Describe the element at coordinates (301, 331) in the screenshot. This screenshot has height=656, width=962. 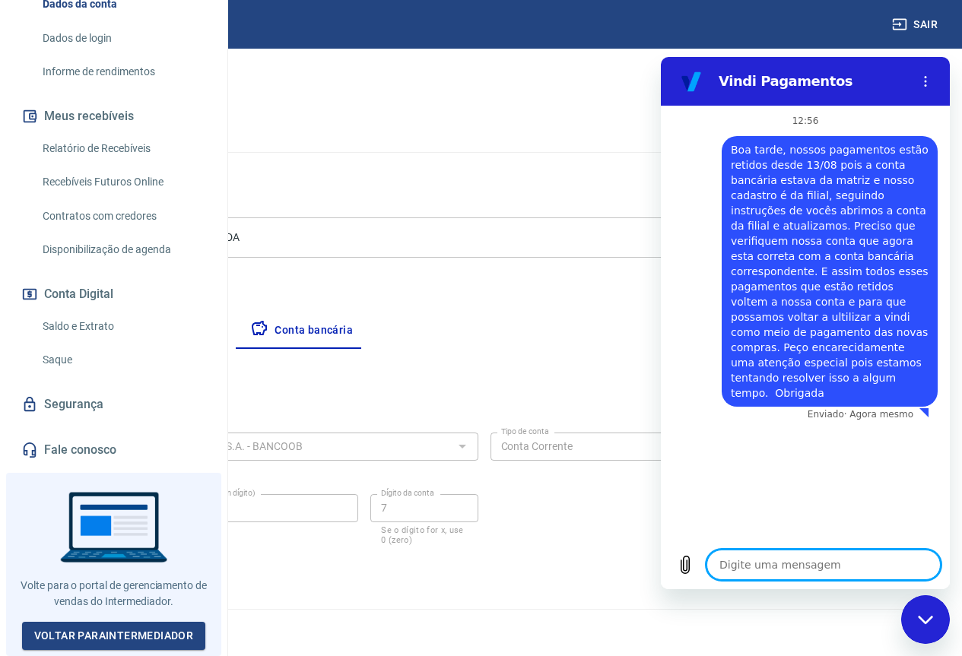
I see `button: Conta bancária` at that location.